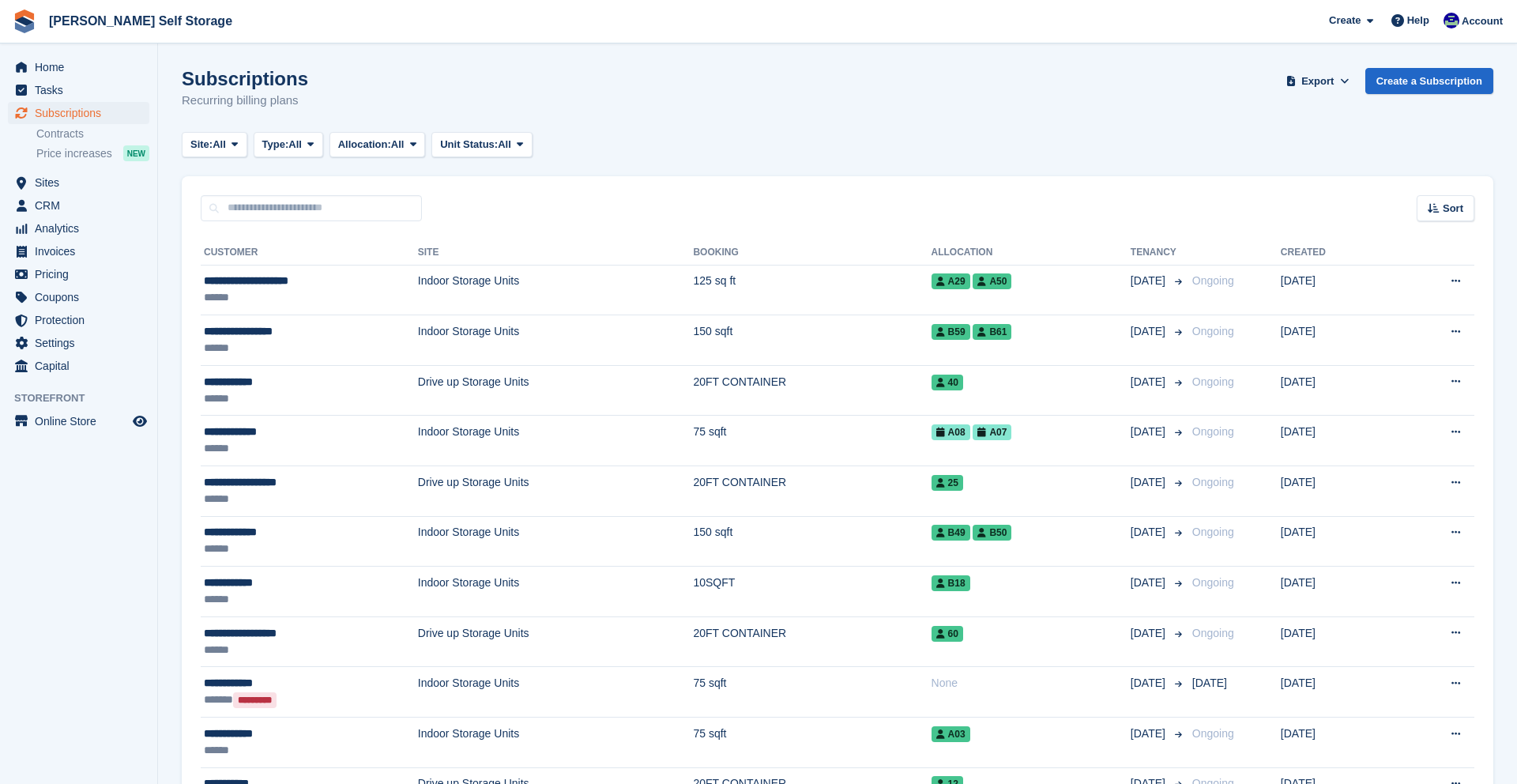 The height and width of the screenshot is (784, 1517). Describe the element at coordinates (245, 78) in the screenshot. I see `h1: Subscriptions` at that location.